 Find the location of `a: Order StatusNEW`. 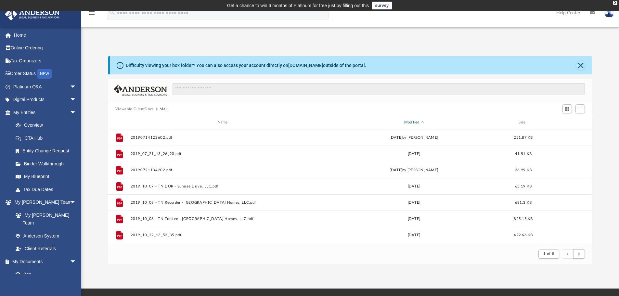

a: Order StatusNEW is located at coordinates (45, 74).